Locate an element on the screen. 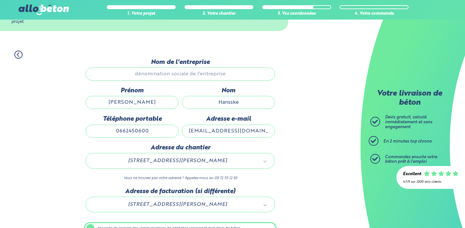 The width and height of the screenshot is (465, 228). div: 3. Vos coordonnées is located at coordinates (297, 14).